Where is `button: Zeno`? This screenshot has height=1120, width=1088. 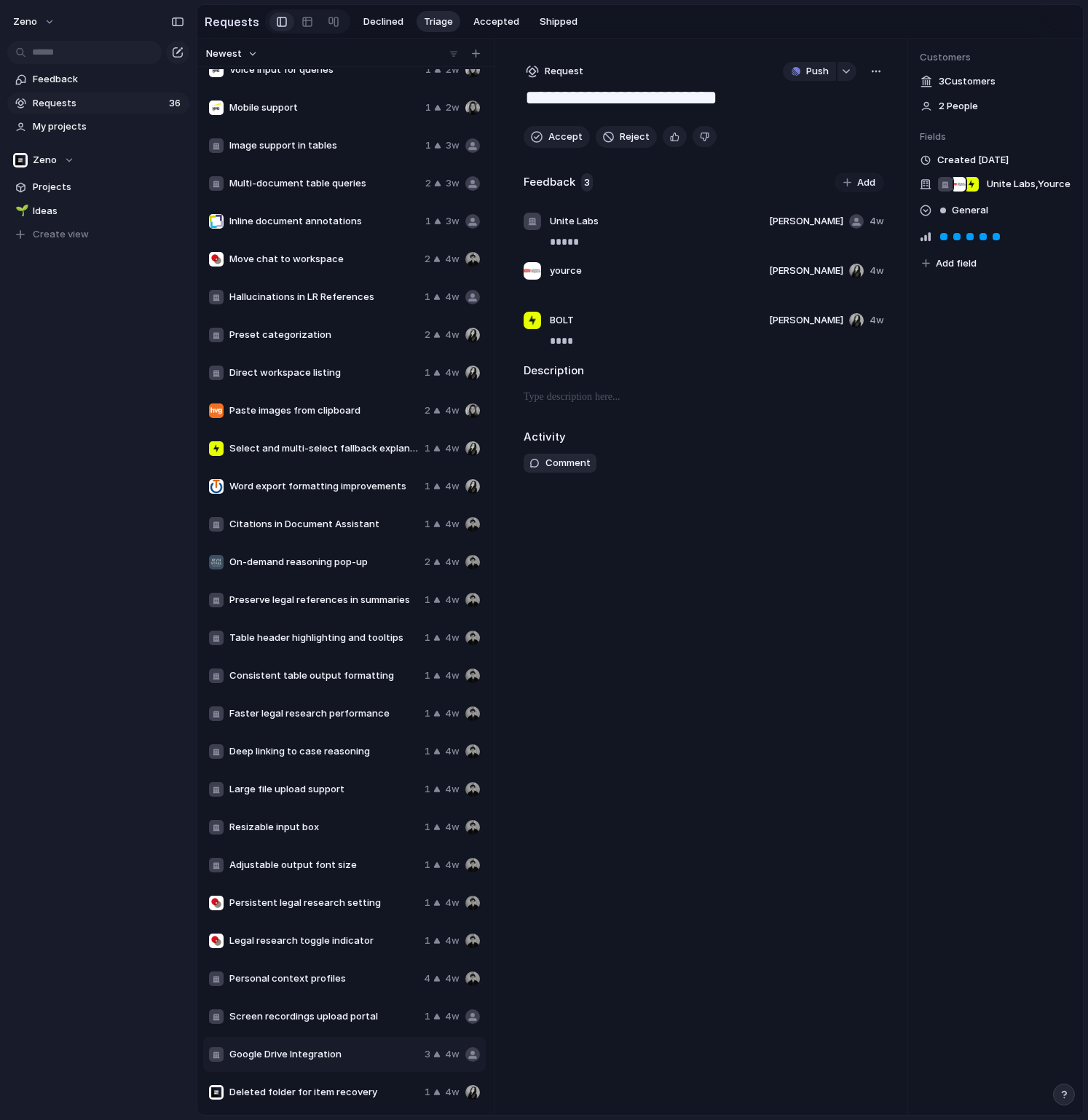
button: Zeno is located at coordinates (98, 160).